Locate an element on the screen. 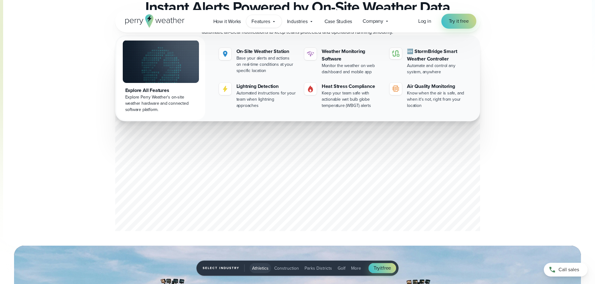  span: Construction is located at coordinates (286, 268).